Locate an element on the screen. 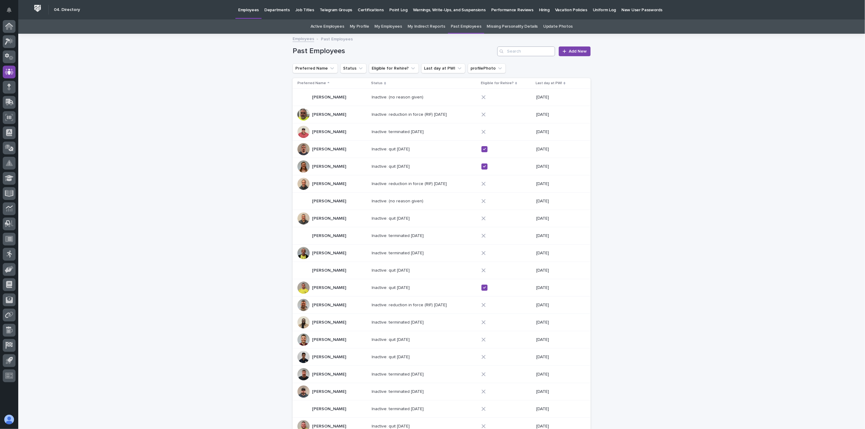 The width and height of the screenshot is (865, 429). a: Employees is located at coordinates (303, 38).